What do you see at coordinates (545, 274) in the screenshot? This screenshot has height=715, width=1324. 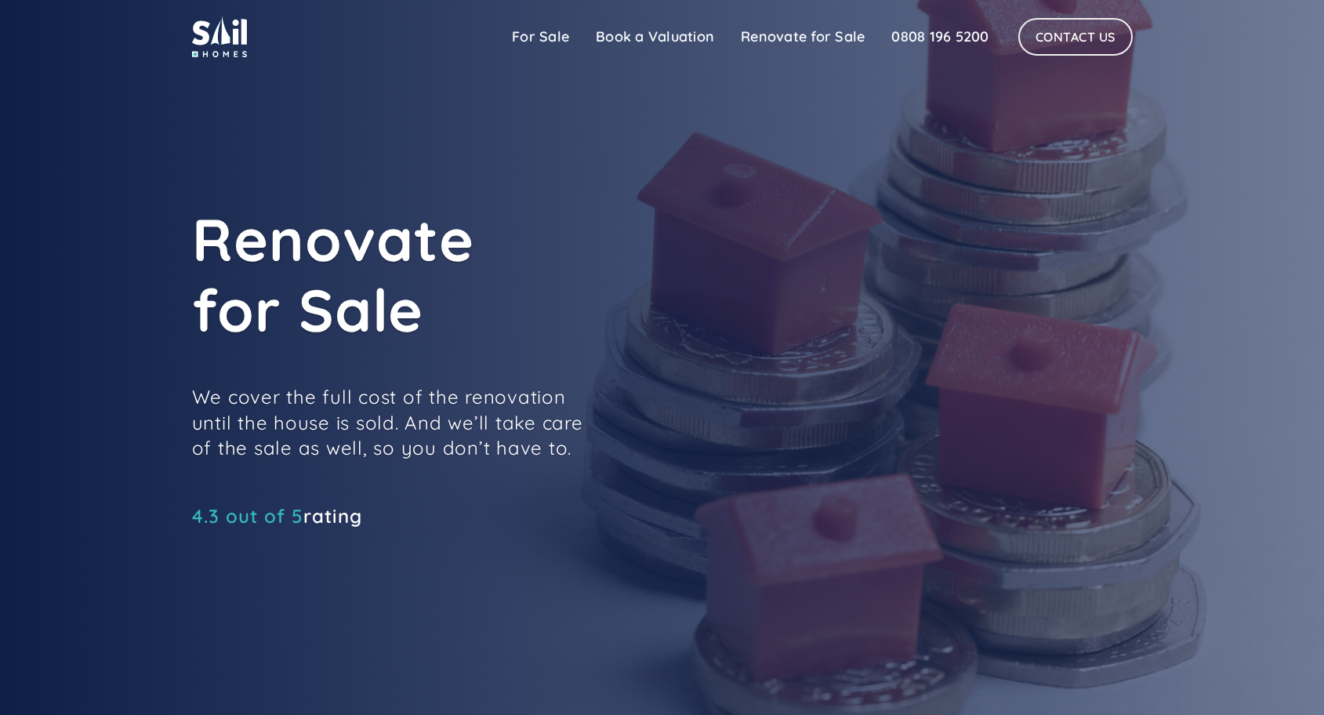 I see `h1: Renovate for Sale` at bounding box center [545, 274].